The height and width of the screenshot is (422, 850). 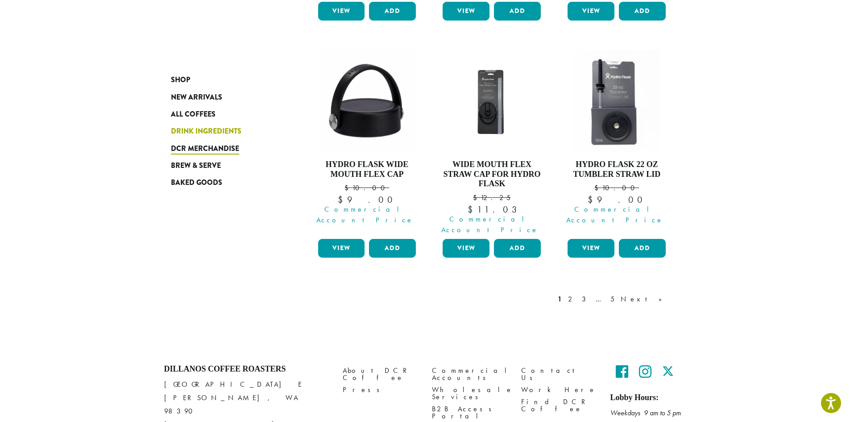 I want to click on a: Wholesale Services, so click(x=470, y=393).